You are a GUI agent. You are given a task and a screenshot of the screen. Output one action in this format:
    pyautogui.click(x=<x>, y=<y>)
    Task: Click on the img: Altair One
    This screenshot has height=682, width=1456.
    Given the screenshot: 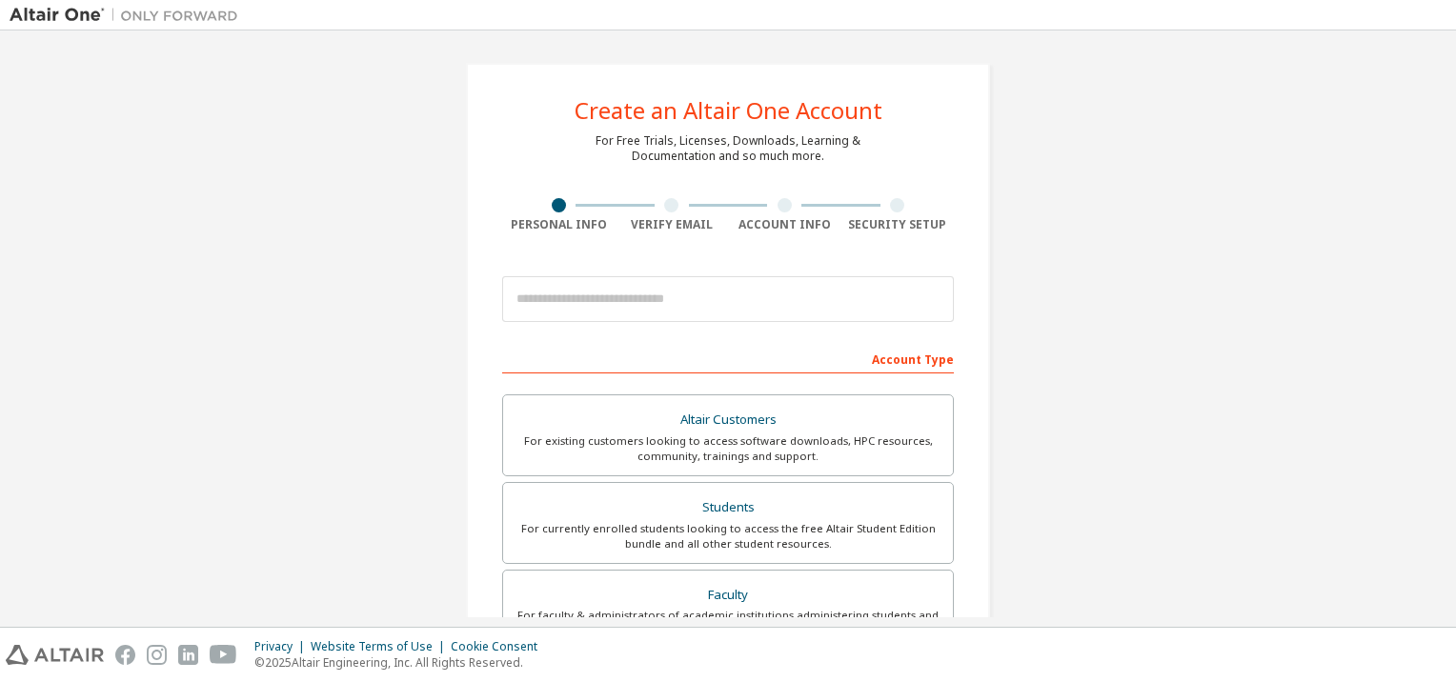 What is the action you would take?
    pyautogui.click(x=129, y=15)
    